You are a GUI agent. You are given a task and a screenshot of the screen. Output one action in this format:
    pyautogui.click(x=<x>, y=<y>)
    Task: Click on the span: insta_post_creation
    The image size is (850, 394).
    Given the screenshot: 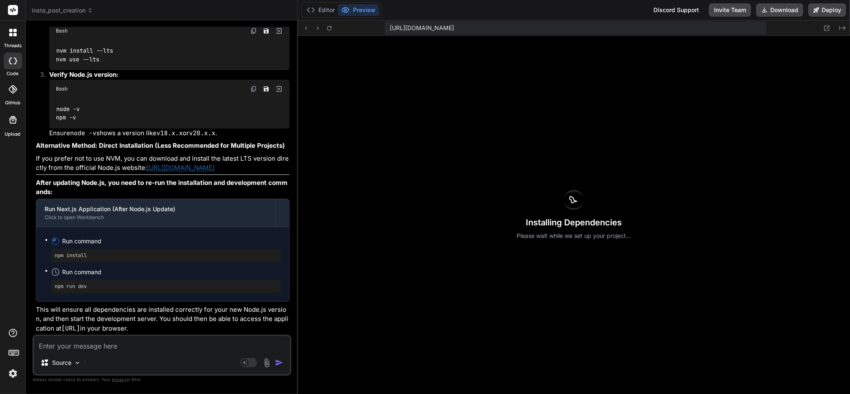 What is the action you would take?
    pyautogui.click(x=62, y=10)
    